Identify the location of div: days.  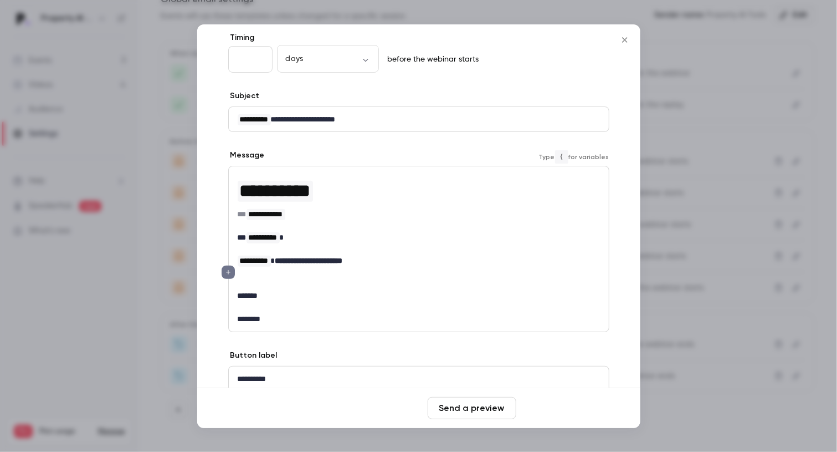
(328, 59).